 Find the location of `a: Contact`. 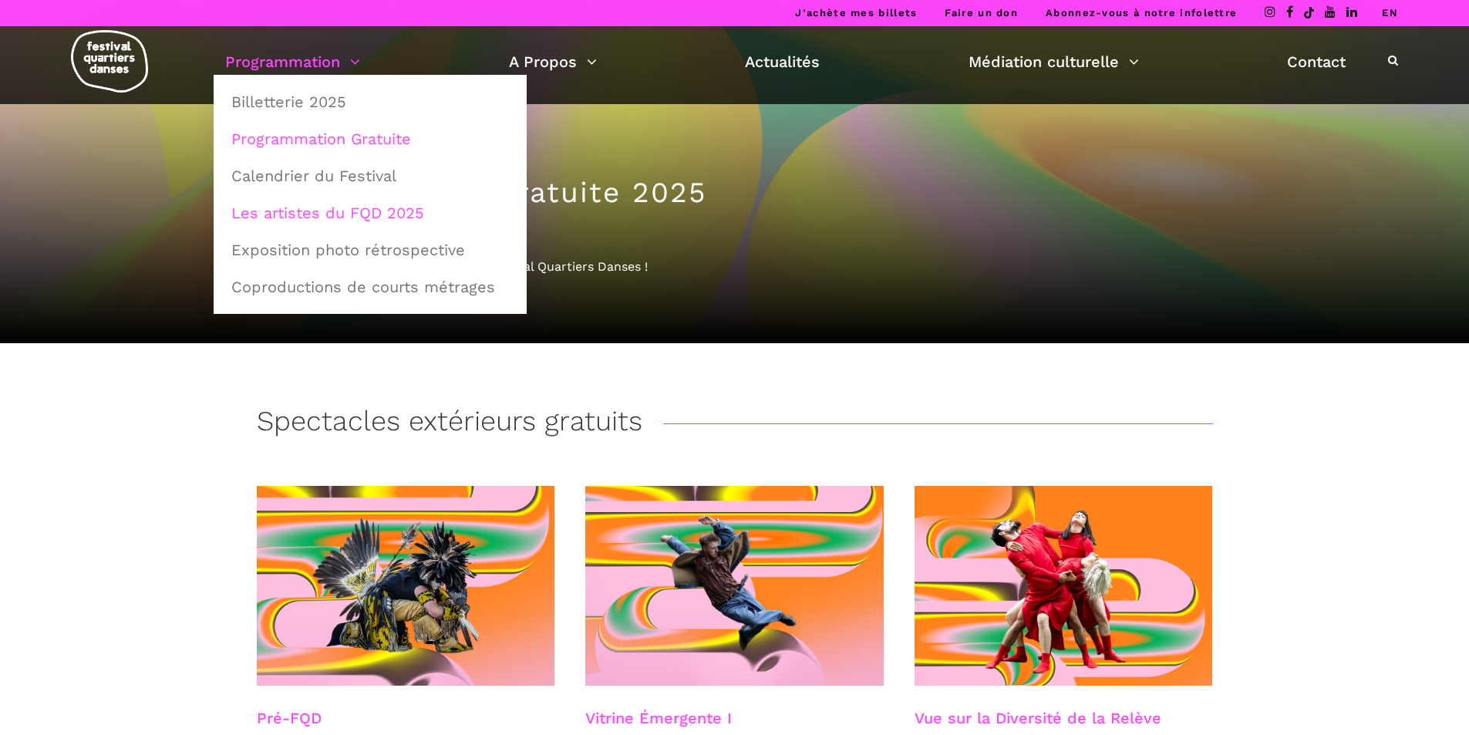

a: Contact is located at coordinates (1316, 62).